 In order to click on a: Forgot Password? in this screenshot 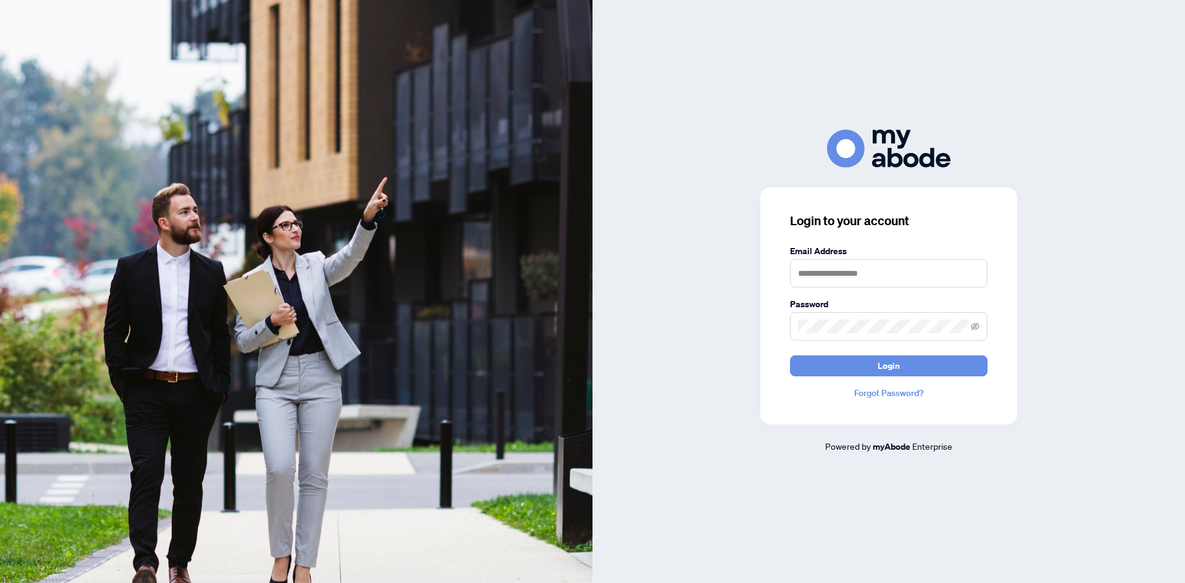, I will do `click(888, 393)`.